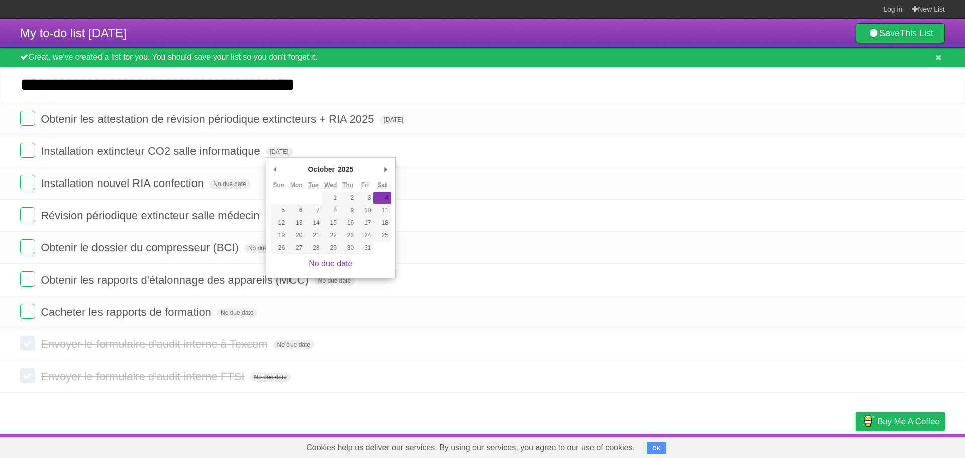 Image resolution: width=965 pixels, height=458 pixels. Describe the element at coordinates (279, 235) in the screenshot. I see `button: 19` at that location.